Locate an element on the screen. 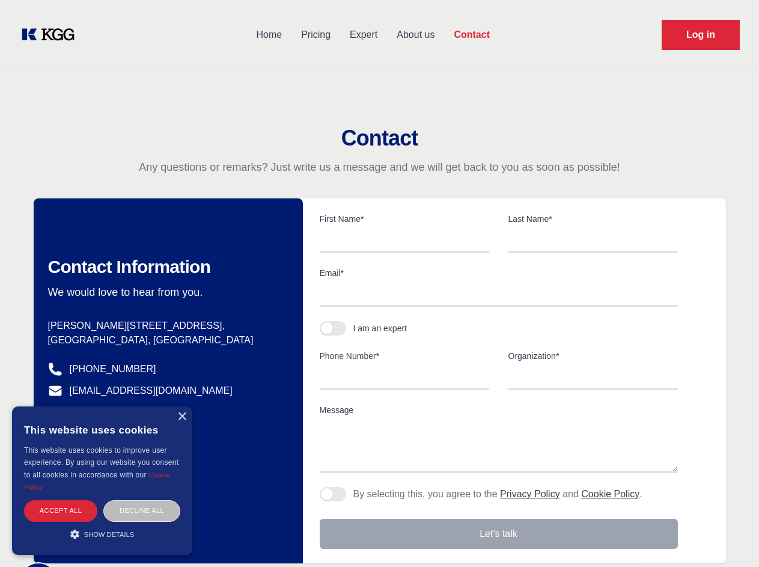  span: This website uses cookies to improve user experience. By using our website you consent to all coo... is located at coordinates (101, 462).